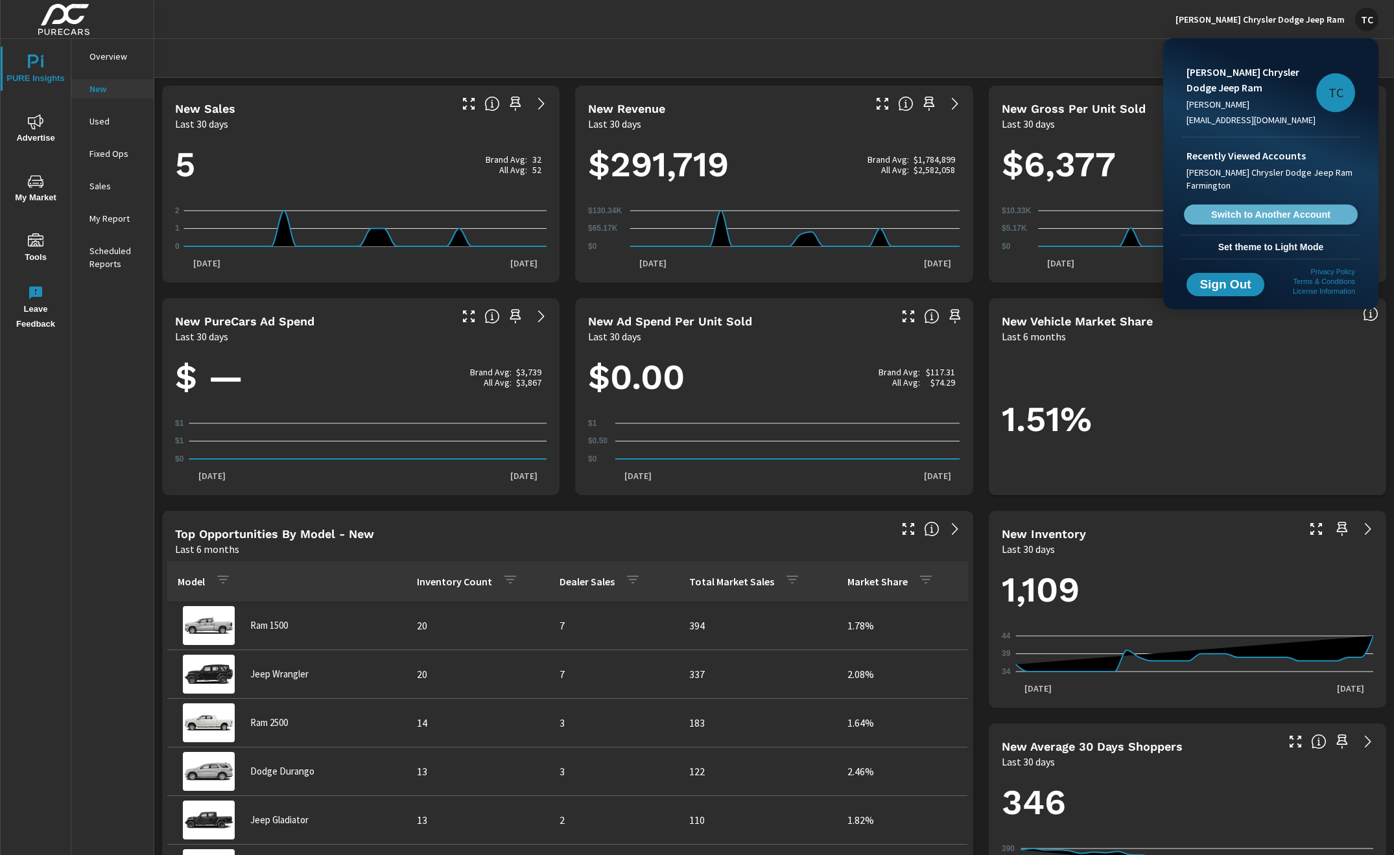 This screenshot has height=855, width=1394. Describe the element at coordinates (1271, 247) in the screenshot. I see `span: Set theme to Light Mode` at that location.